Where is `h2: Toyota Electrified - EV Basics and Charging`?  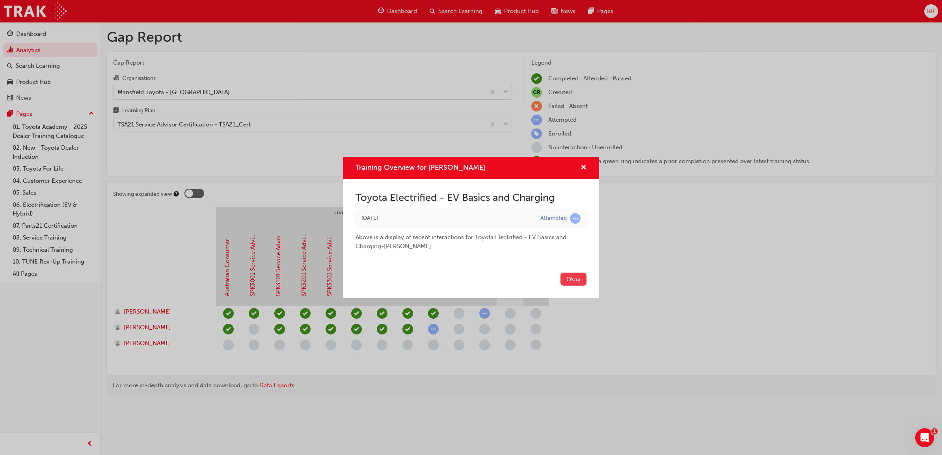 h2: Toyota Electrified - EV Basics and Charging is located at coordinates (471, 198).